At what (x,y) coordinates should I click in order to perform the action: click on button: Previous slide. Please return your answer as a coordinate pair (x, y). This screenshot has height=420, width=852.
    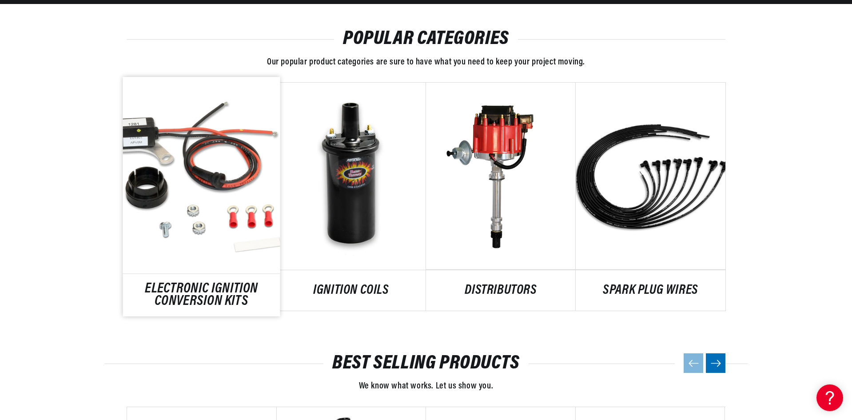
    Looking at the image, I should click on (693, 363).